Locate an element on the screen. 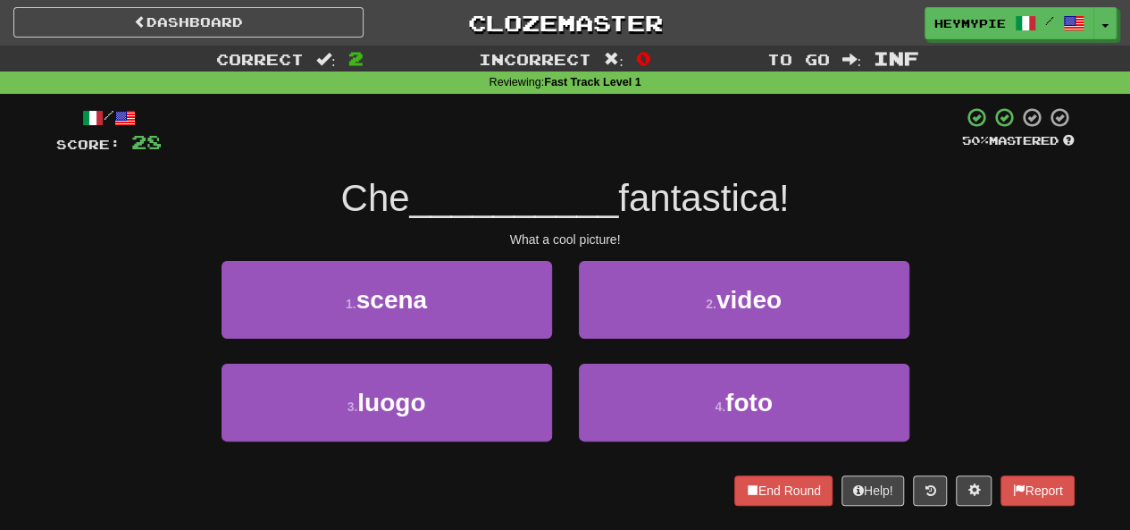  span: 0 is located at coordinates (643, 58).